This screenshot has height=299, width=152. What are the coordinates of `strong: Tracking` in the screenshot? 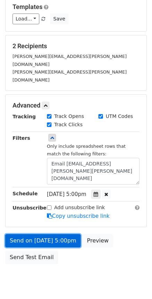 It's located at (24, 117).